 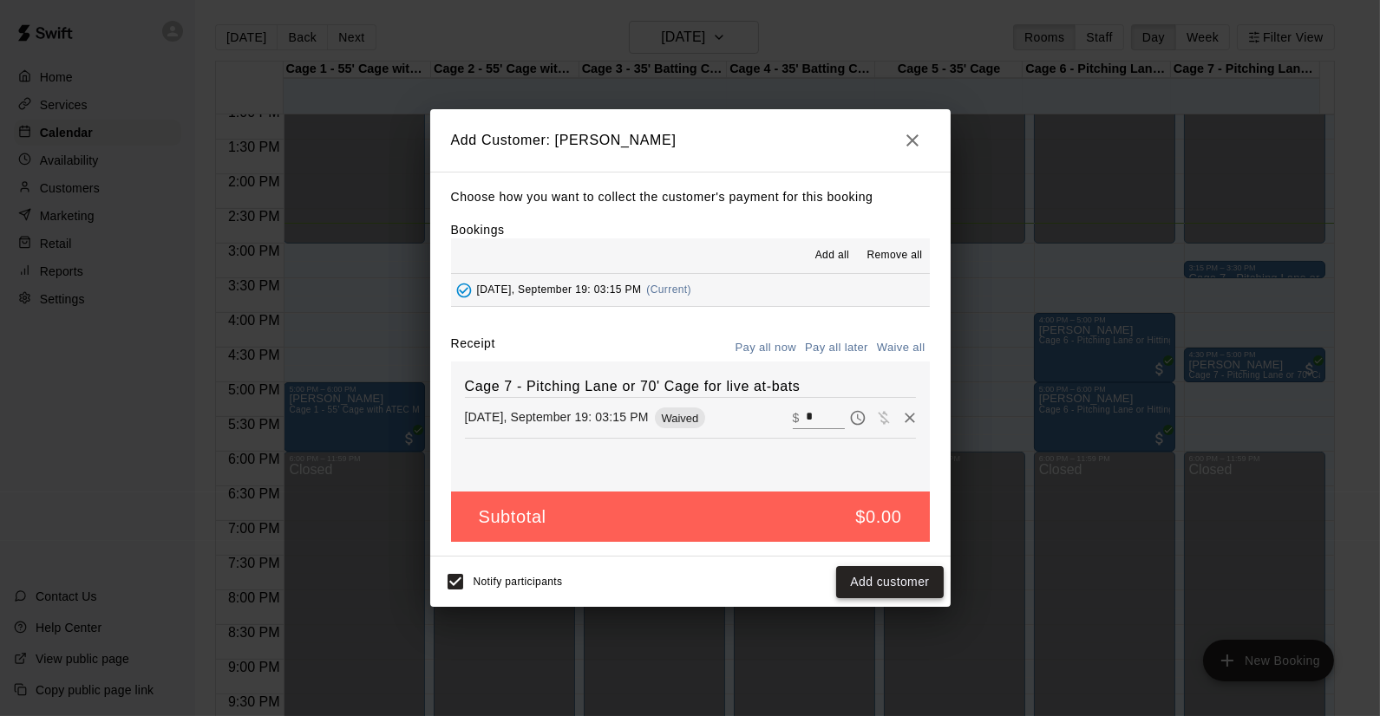 I want to click on h6: Cage 7 - Pitching Lane or 70' Cage for live at-bats, so click(x=690, y=387).